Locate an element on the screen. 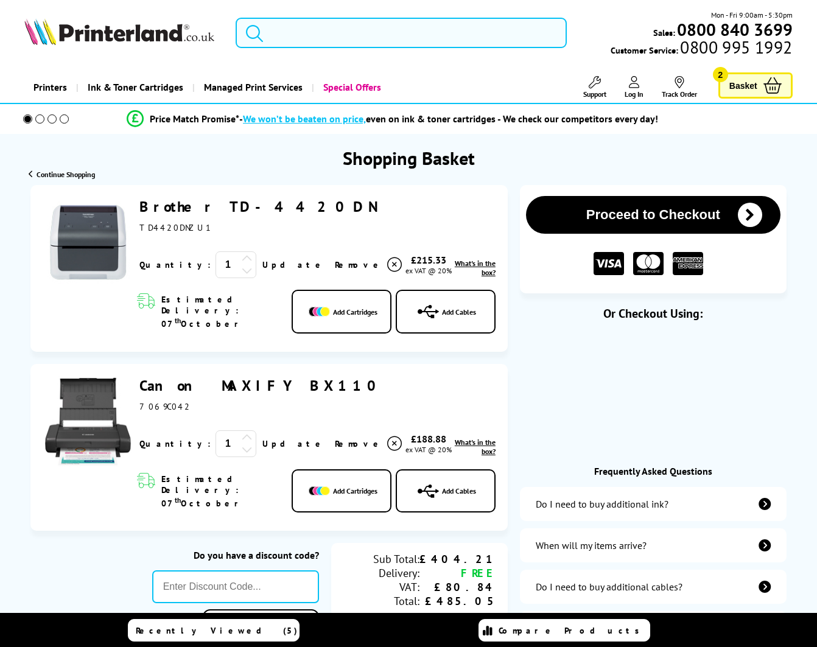 This screenshot has width=817, height=647. a: Printers is located at coordinates (50, 87).